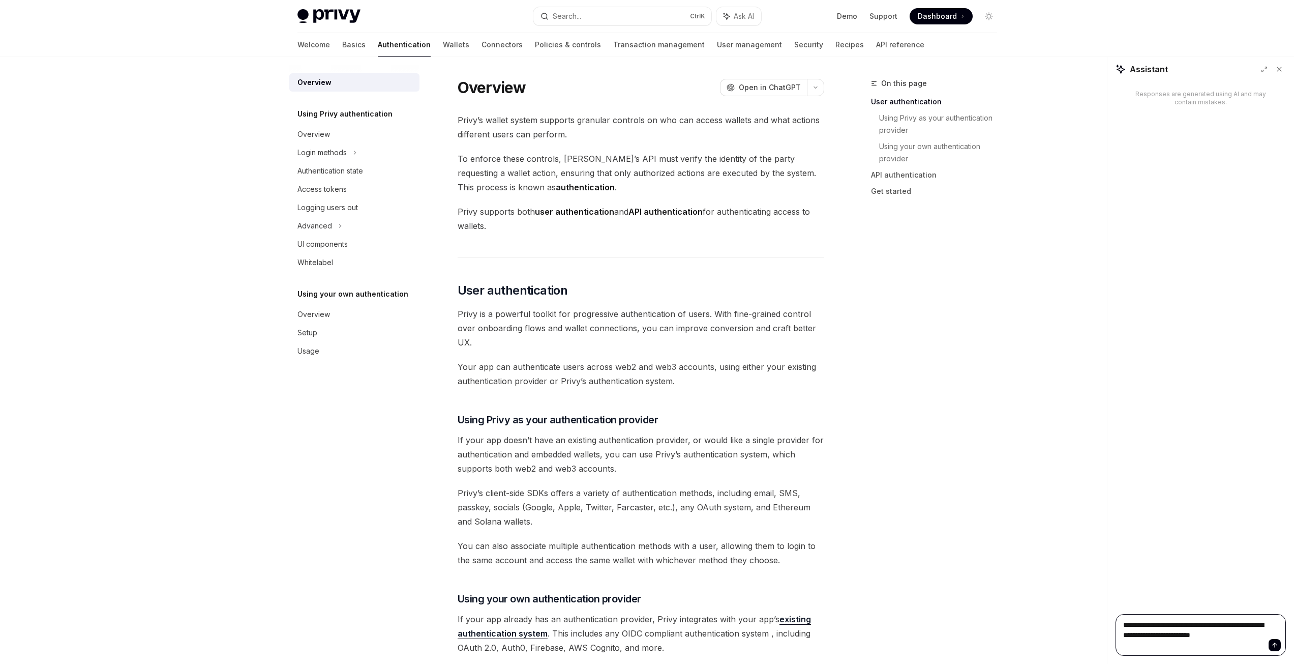  I want to click on button: Ask AI, so click(739, 16).